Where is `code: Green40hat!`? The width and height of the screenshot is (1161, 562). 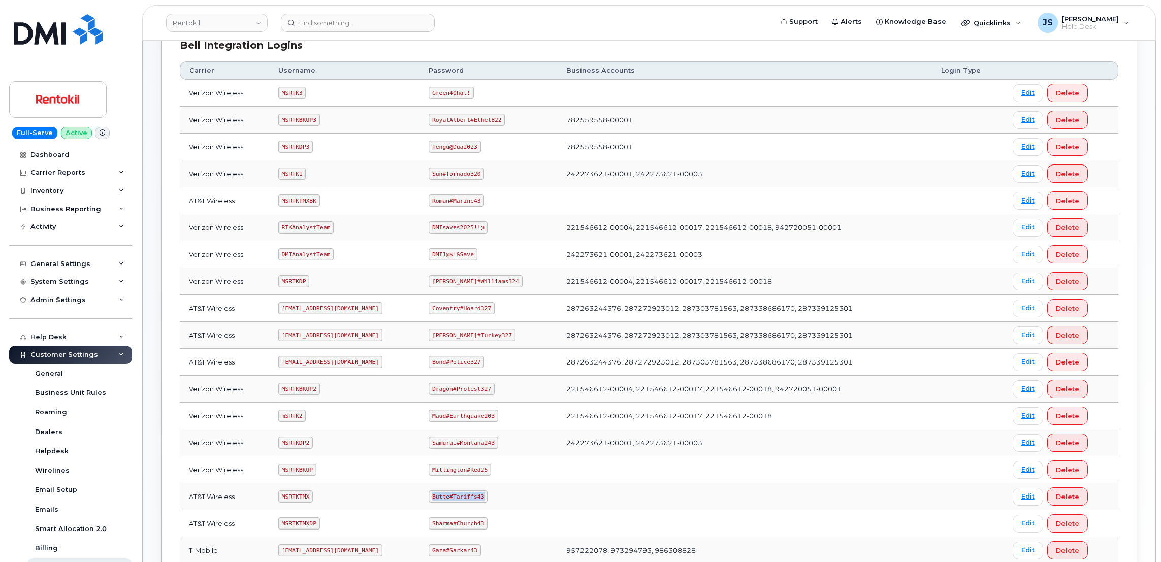 code: Green40hat! is located at coordinates (451, 93).